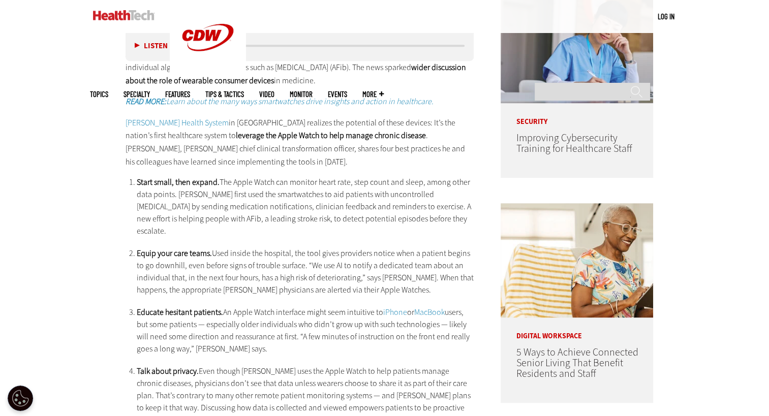 The width and height of the screenshot is (769, 416). I want to click on a: Video, so click(267, 94).